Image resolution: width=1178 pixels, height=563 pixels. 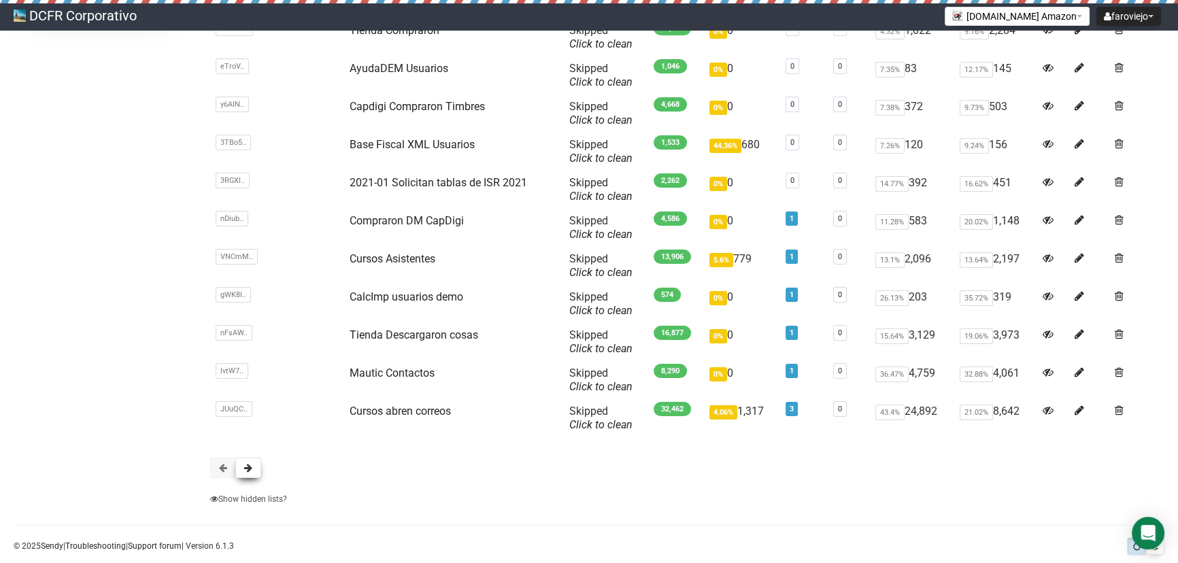 What do you see at coordinates (412, 144) in the screenshot?
I see `a: Base Fiscal XML Usuarios` at bounding box center [412, 144].